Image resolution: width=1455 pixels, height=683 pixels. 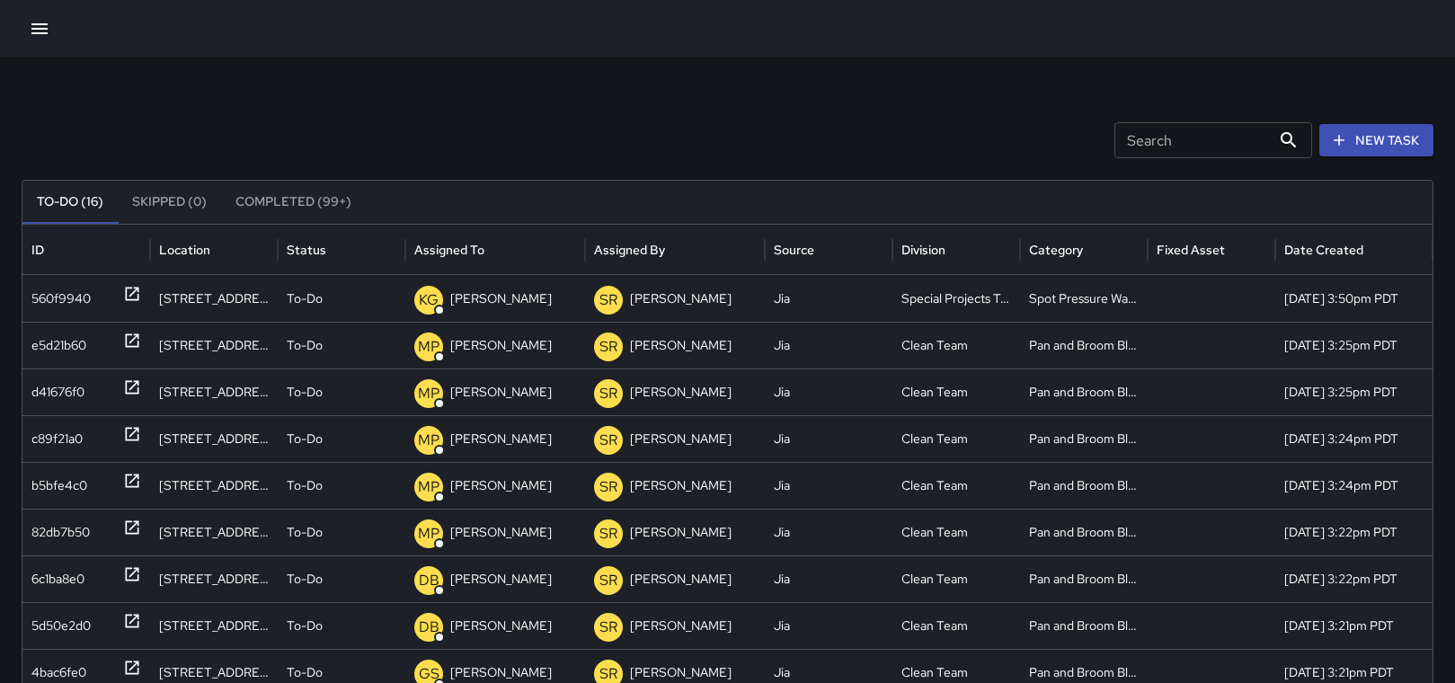 What do you see at coordinates (1084, 298) in the screenshot?
I see `div: Spot Pressure Washing` at bounding box center [1084, 298].